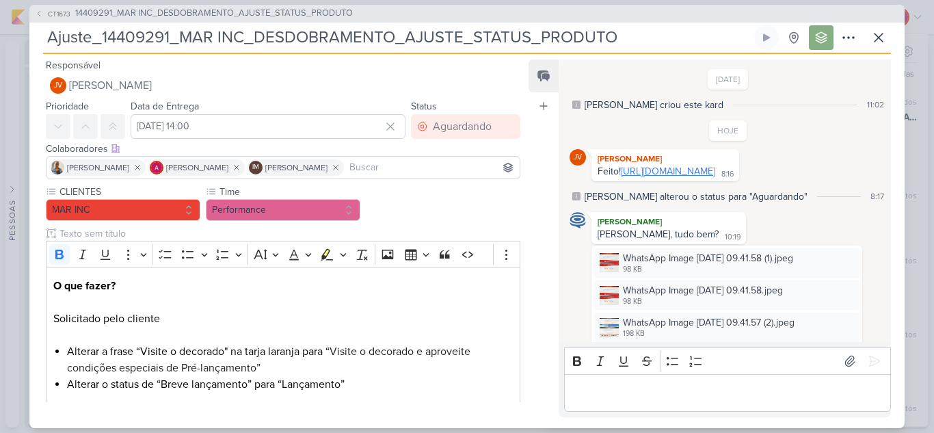 This screenshot has height=433, width=934. Describe the element at coordinates (157, 167) in the screenshot. I see `img: Alessandra Gomes` at that location.